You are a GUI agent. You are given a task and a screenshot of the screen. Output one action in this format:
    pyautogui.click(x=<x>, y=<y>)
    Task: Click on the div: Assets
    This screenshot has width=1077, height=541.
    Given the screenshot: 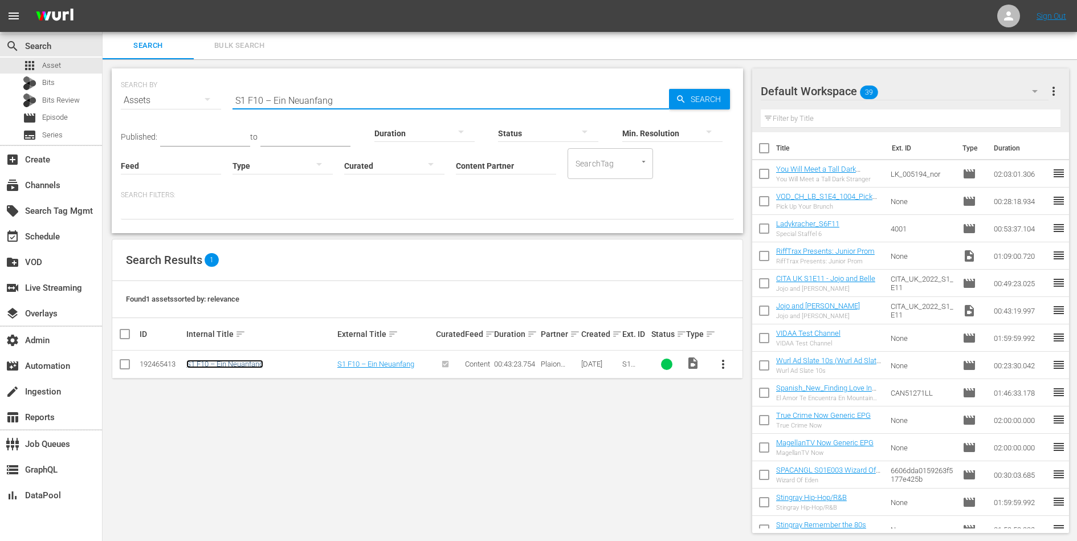 What is the action you would take?
    pyautogui.click(x=171, y=100)
    